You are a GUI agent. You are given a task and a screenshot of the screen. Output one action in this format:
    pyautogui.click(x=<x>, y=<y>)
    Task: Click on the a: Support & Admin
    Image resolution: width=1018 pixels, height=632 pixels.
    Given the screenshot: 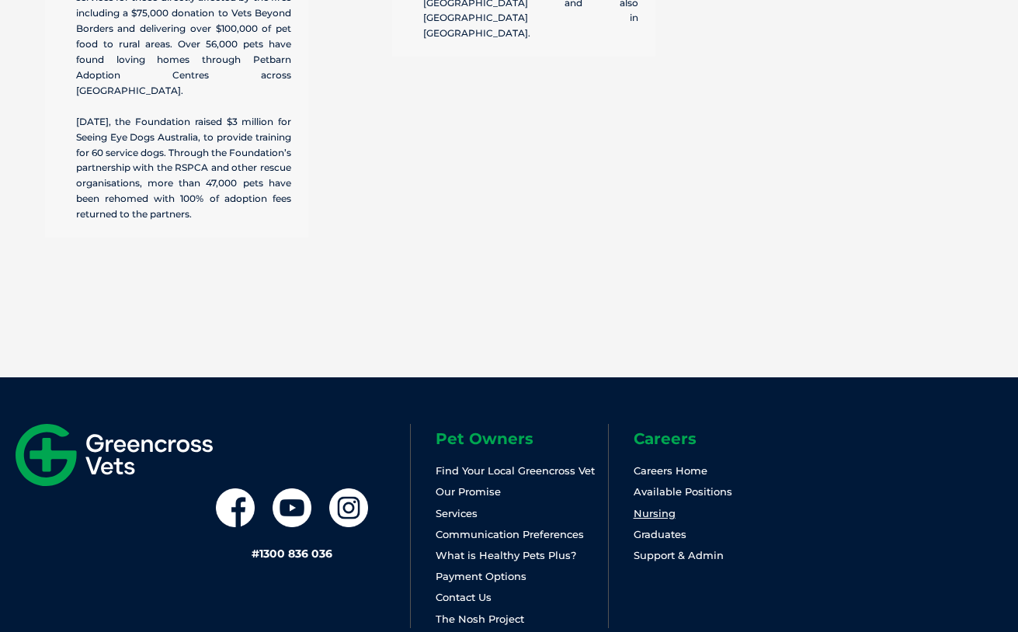 What is the action you would take?
    pyautogui.click(x=679, y=555)
    